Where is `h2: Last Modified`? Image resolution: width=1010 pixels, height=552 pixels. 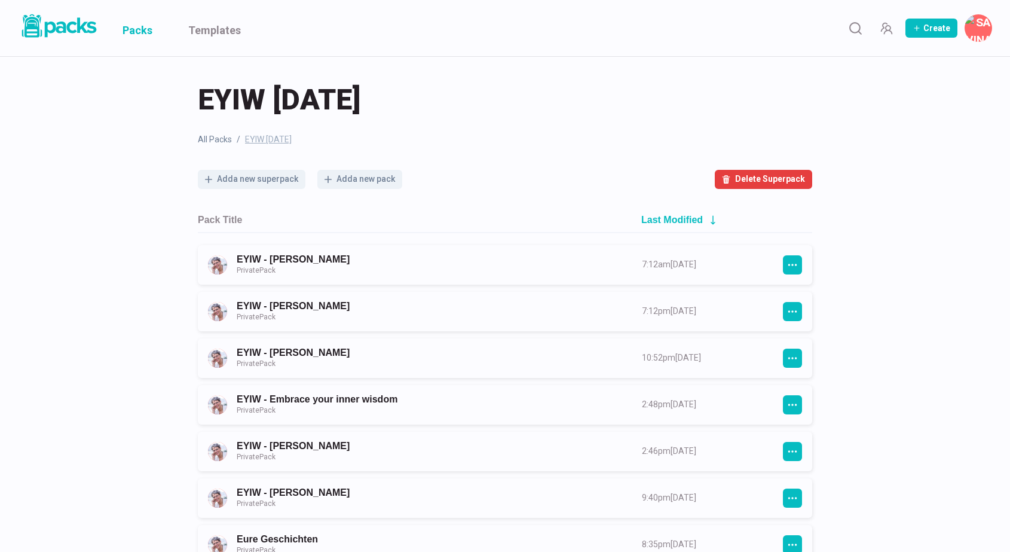
h2: Last Modified is located at coordinates (672, 219).